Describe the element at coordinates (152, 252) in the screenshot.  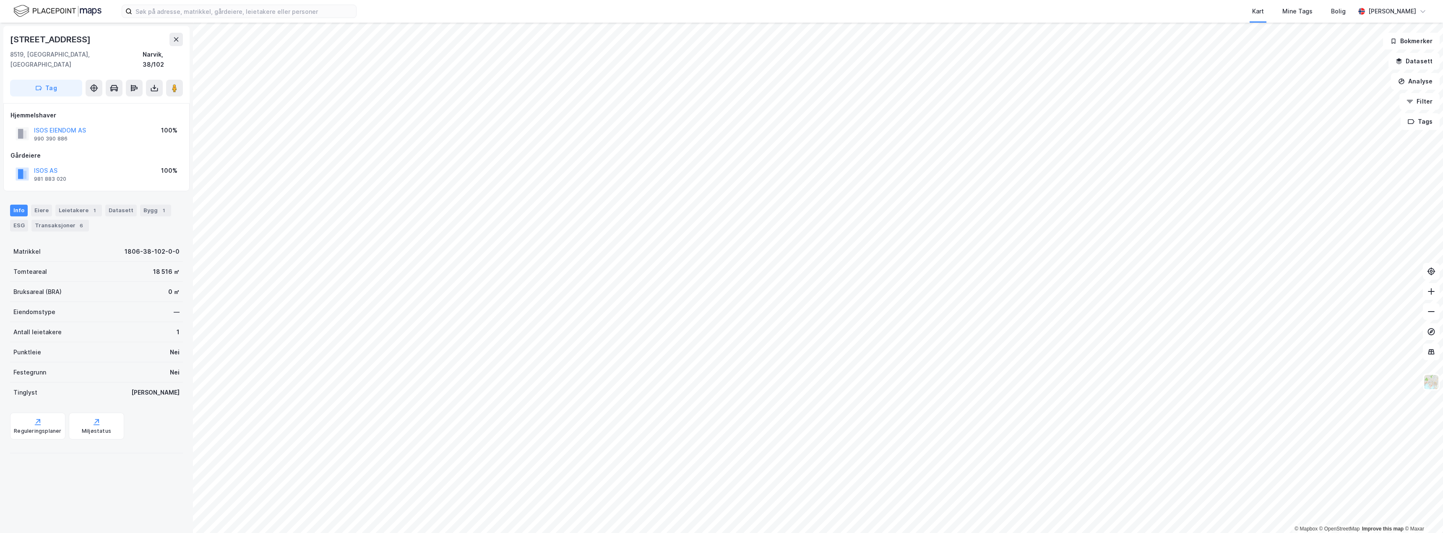
I see `div: 1806-38-102-0-0` at that location.